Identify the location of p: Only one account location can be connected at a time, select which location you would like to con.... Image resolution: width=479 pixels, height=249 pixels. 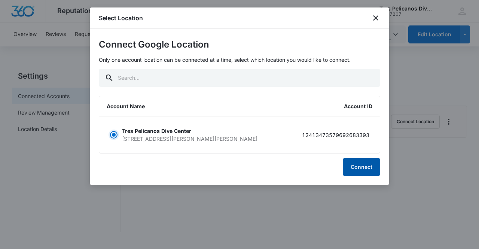
(239, 59).